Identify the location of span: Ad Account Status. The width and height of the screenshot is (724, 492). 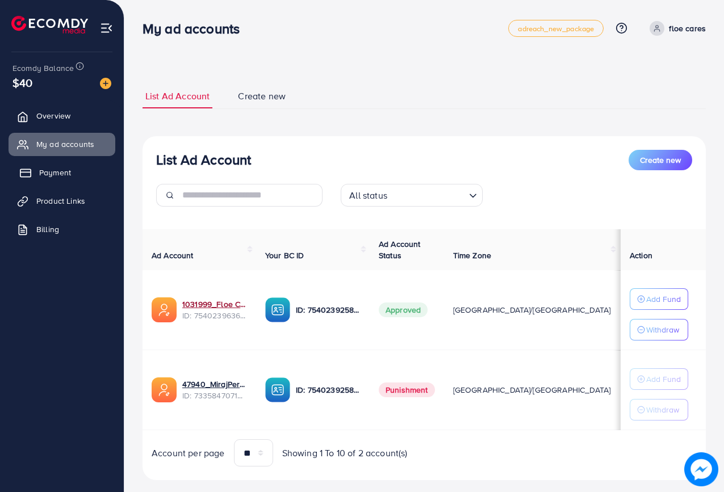
(400, 250).